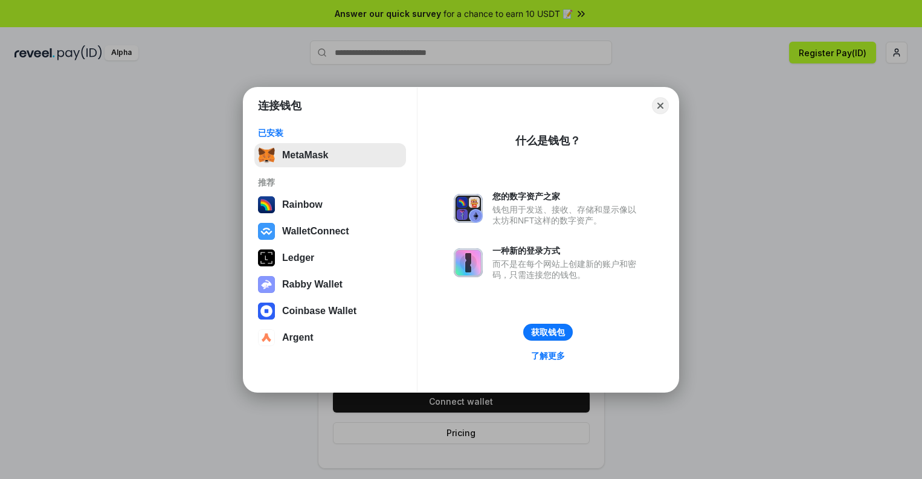 The width and height of the screenshot is (922, 479). Describe the element at coordinates (548, 332) in the screenshot. I see `button: 获取钱包` at that location.